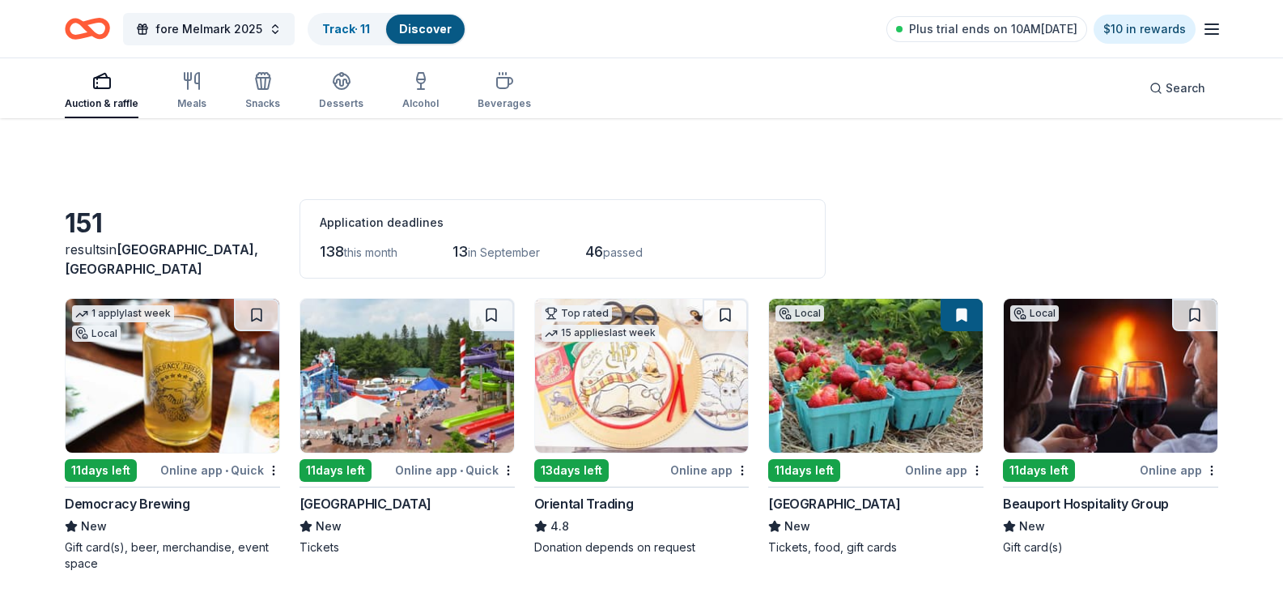  Describe the element at coordinates (172, 259) in the screenshot. I see `div: results` at that location.